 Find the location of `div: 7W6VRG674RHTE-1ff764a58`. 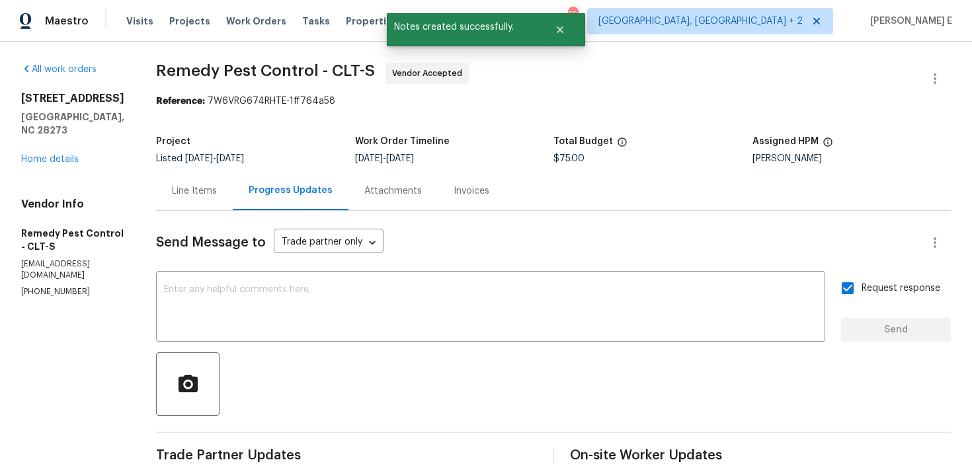

div: 7W6VRG674RHTE-1ff764a58 is located at coordinates (553, 101).